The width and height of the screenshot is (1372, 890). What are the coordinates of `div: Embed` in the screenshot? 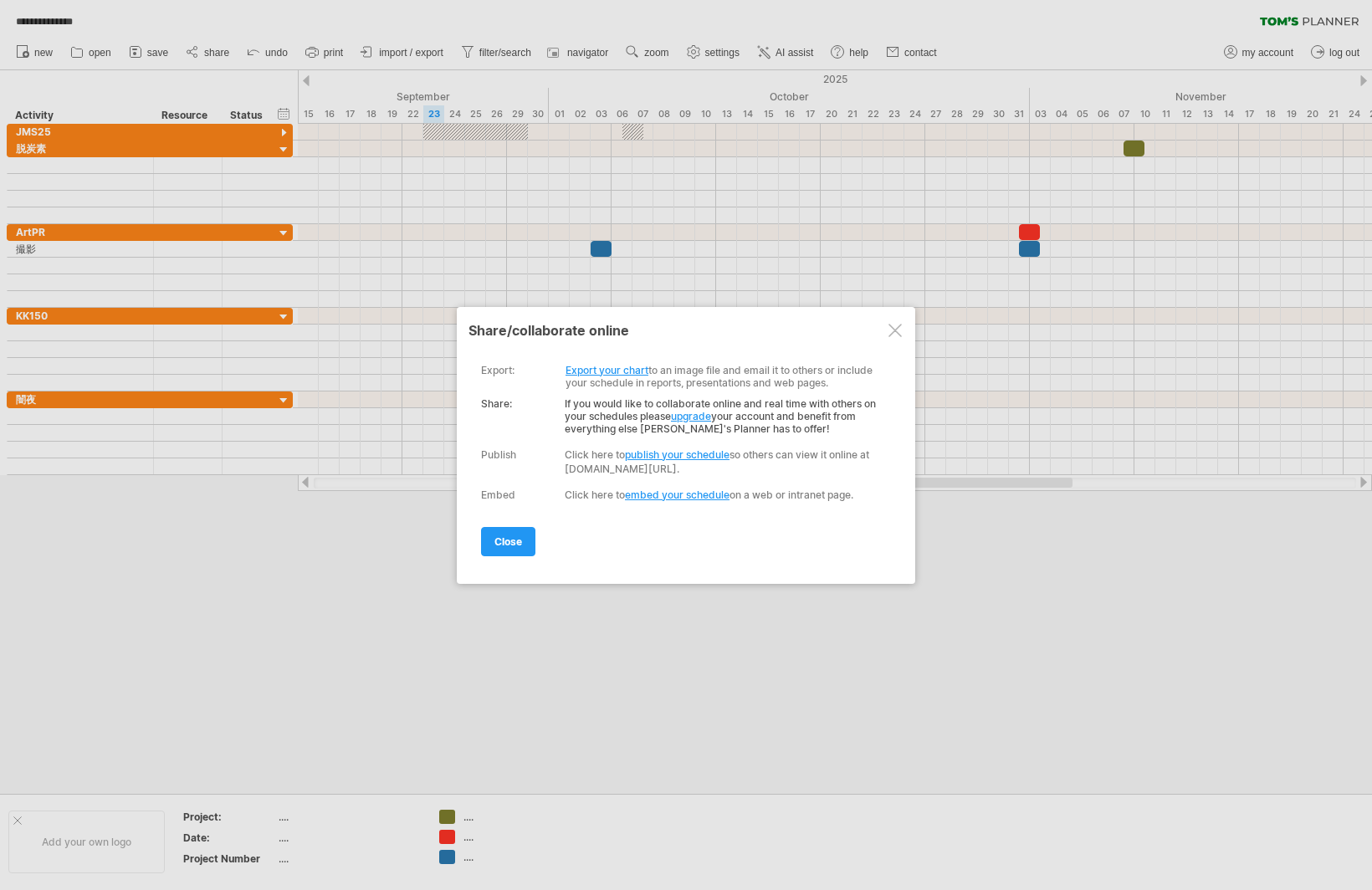 It's located at (497, 494).